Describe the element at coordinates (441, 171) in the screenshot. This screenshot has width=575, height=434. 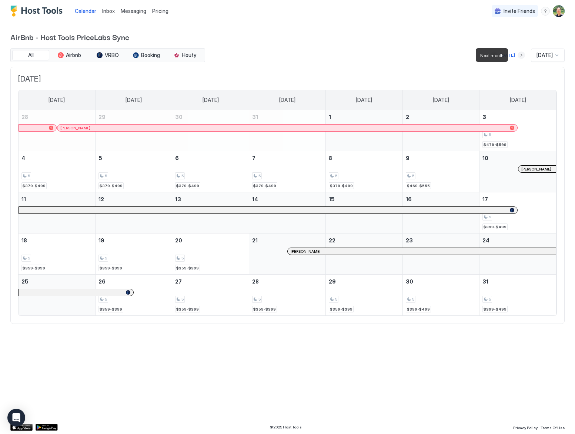
I see `td: January 9, 2026` at that location.